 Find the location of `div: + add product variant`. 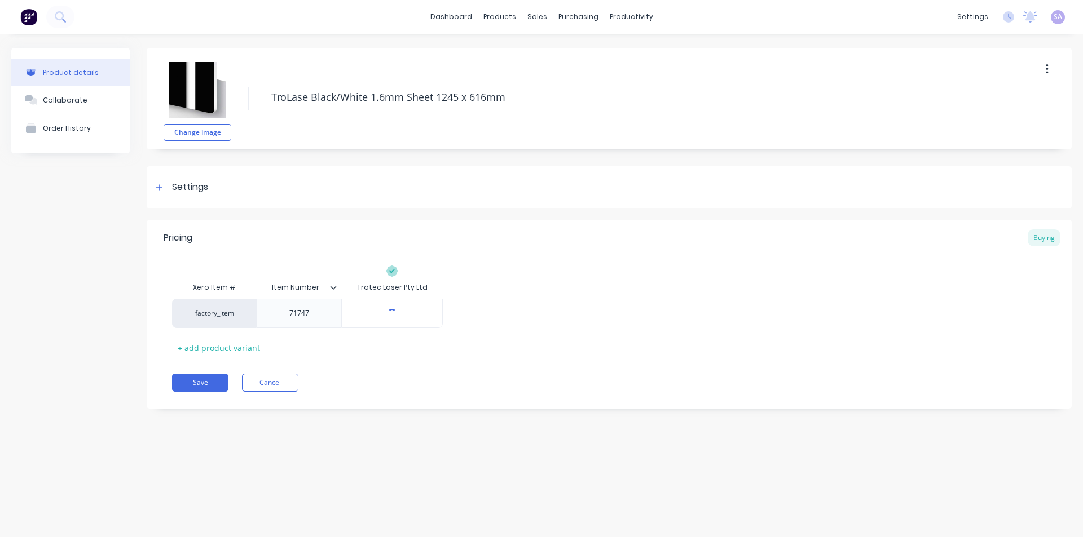

div: + add product variant is located at coordinates (219, 348).